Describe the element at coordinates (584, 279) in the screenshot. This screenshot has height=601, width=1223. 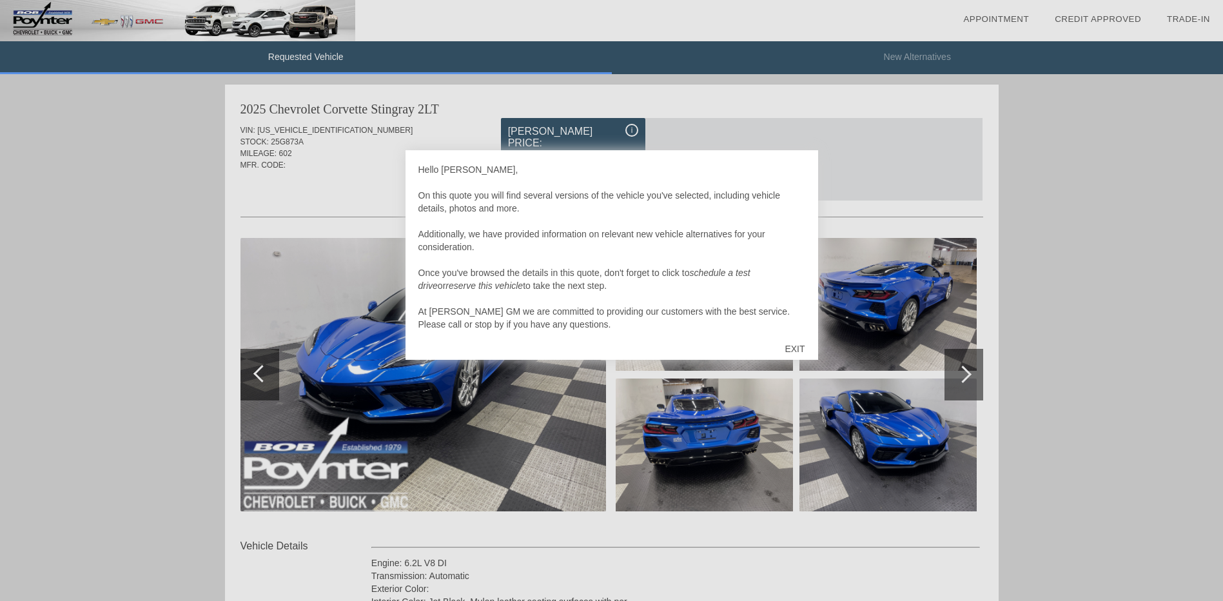
I see `i: schedule a test drive` at that location.